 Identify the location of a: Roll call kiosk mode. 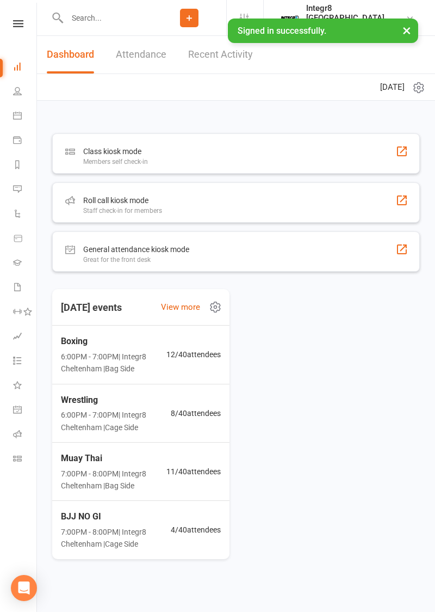
(25, 435).